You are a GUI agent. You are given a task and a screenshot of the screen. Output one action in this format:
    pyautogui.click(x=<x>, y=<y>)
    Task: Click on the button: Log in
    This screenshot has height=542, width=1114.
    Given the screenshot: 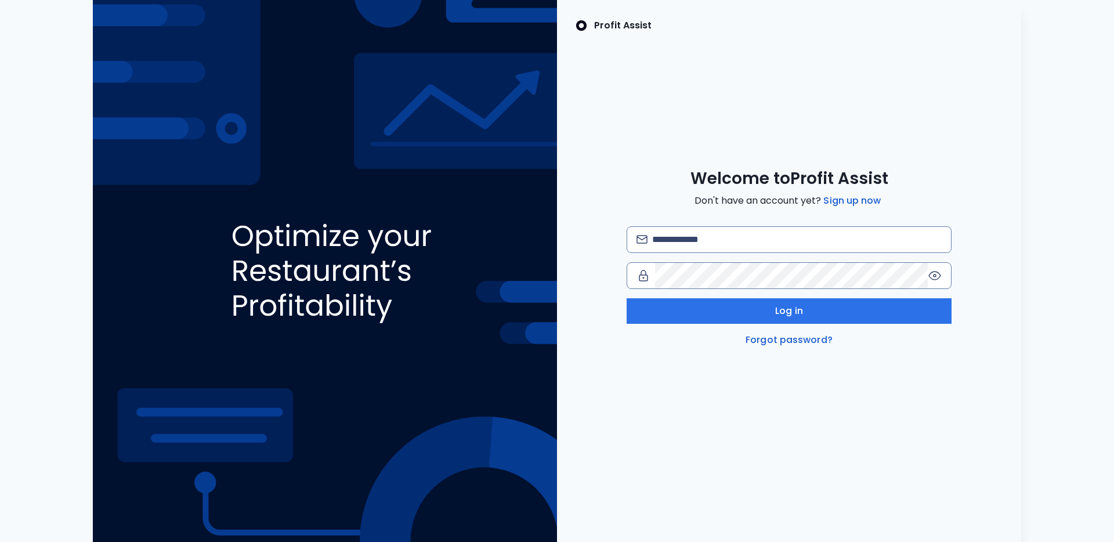 What is the action you would take?
    pyautogui.click(x=789, y=311)
    